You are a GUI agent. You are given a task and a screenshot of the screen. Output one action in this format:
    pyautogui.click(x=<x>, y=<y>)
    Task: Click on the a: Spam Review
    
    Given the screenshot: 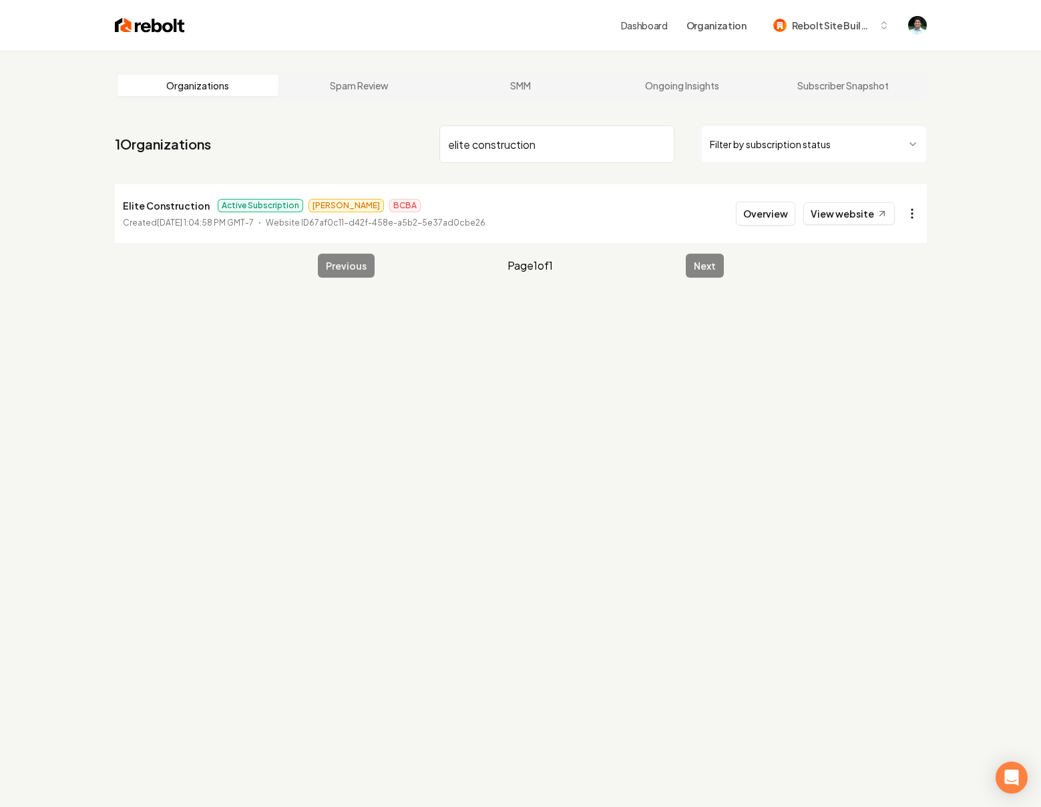 What is the action you would take?
    pyautogui.click(x=359, y=85)
    